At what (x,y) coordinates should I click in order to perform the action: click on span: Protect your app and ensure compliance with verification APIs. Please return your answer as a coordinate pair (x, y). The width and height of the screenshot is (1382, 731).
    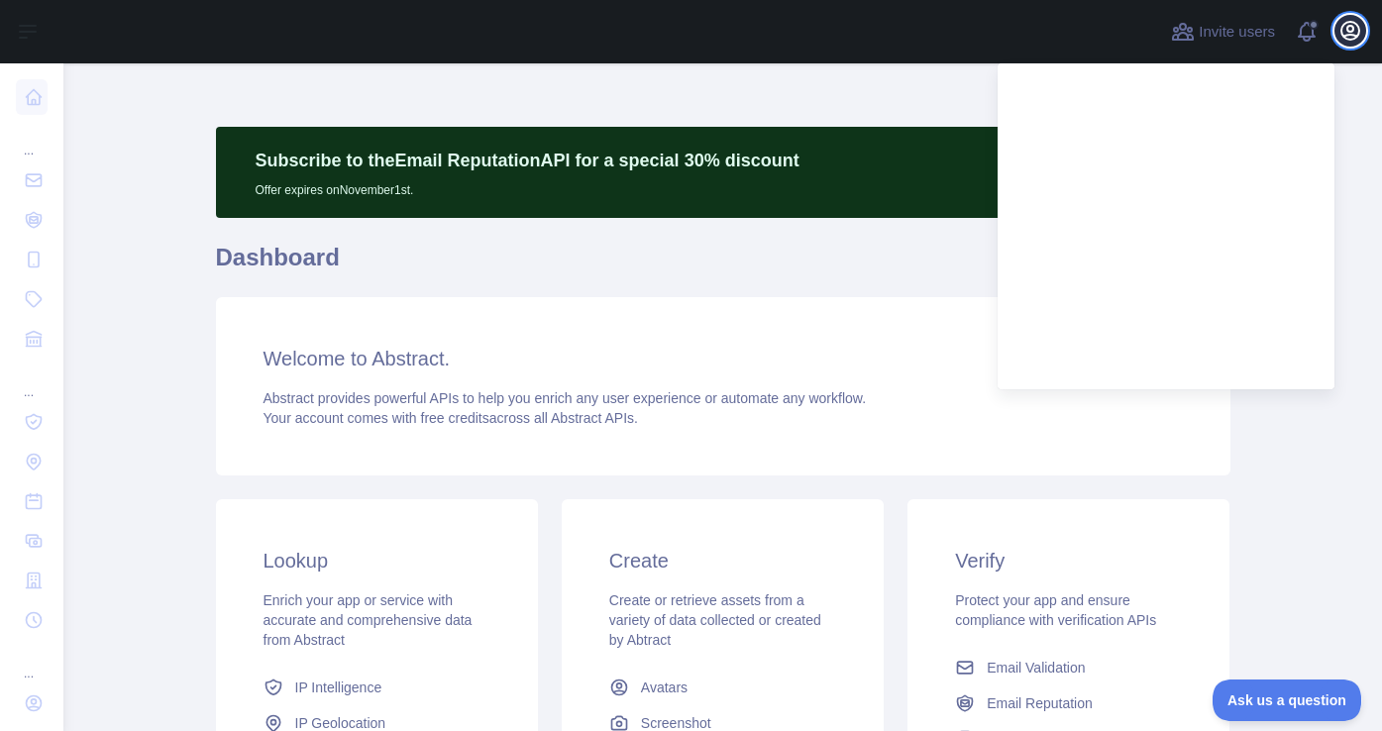
    Looking at the image, I should click on (1055, 610).